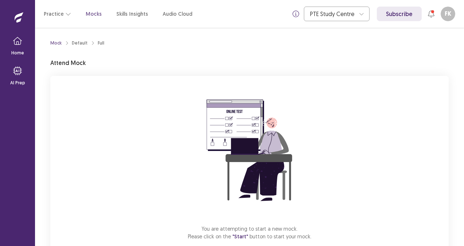  Describe the element at coordinates (79, 43) in the screenshot. I see `div: Default` at that location.